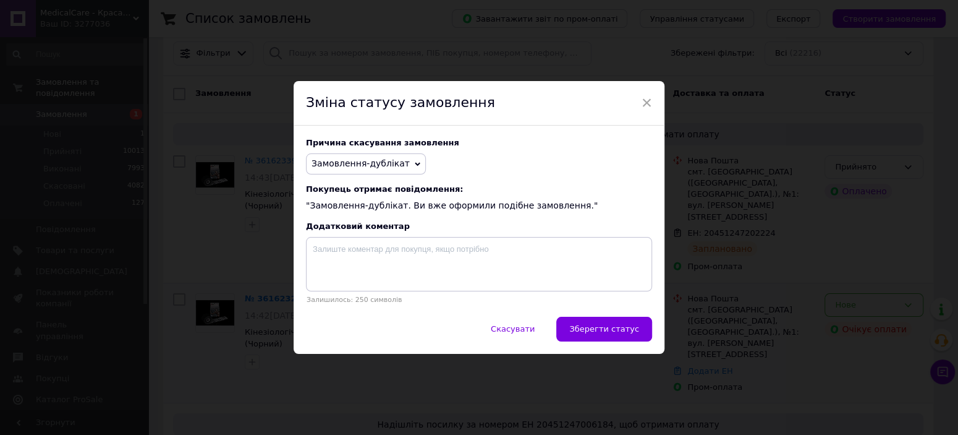  I want to click on div: "Замовлення-дублікат. Ви вже оформили подібне замовлення.", so click(479, 198).